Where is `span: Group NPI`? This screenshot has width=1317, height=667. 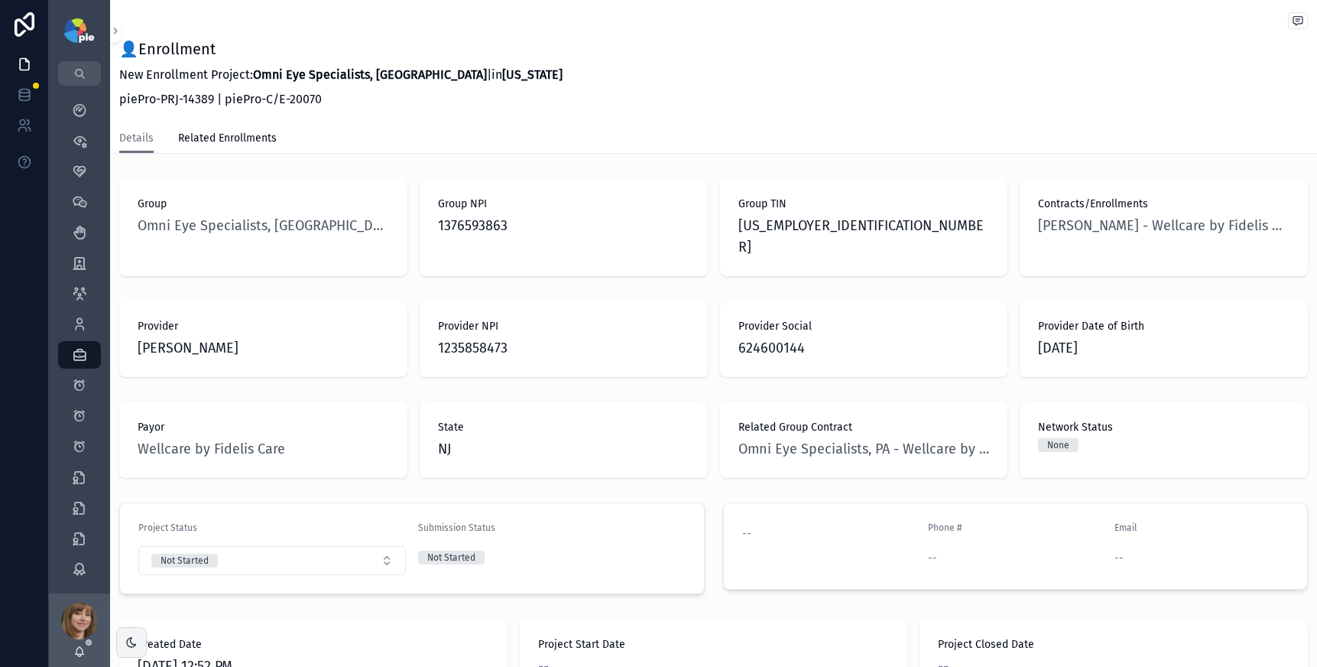 span: Group NPI is located at coordinates (563, 204).